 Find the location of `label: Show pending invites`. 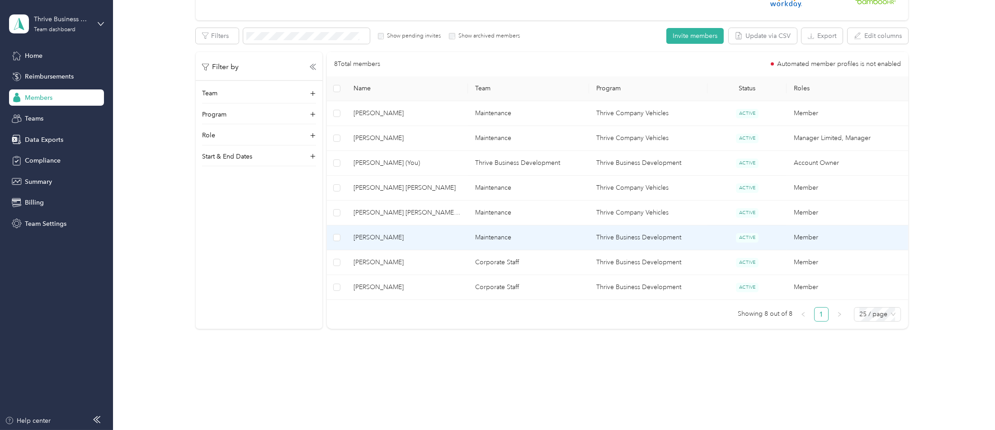

label: Show pending invites is located at coordinates (412, 36).